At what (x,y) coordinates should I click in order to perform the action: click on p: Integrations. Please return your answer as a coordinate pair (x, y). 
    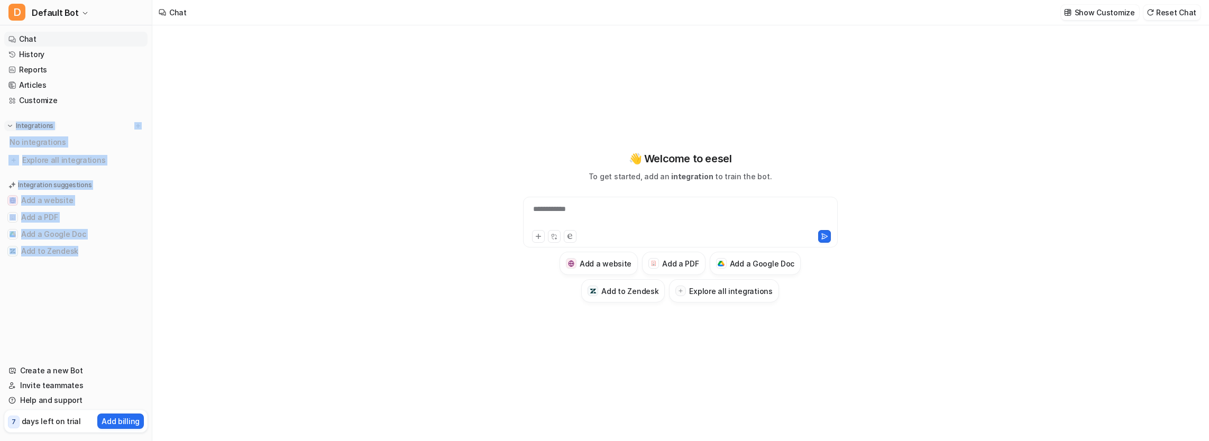
    Looking at the image, I should click on (34, 126).